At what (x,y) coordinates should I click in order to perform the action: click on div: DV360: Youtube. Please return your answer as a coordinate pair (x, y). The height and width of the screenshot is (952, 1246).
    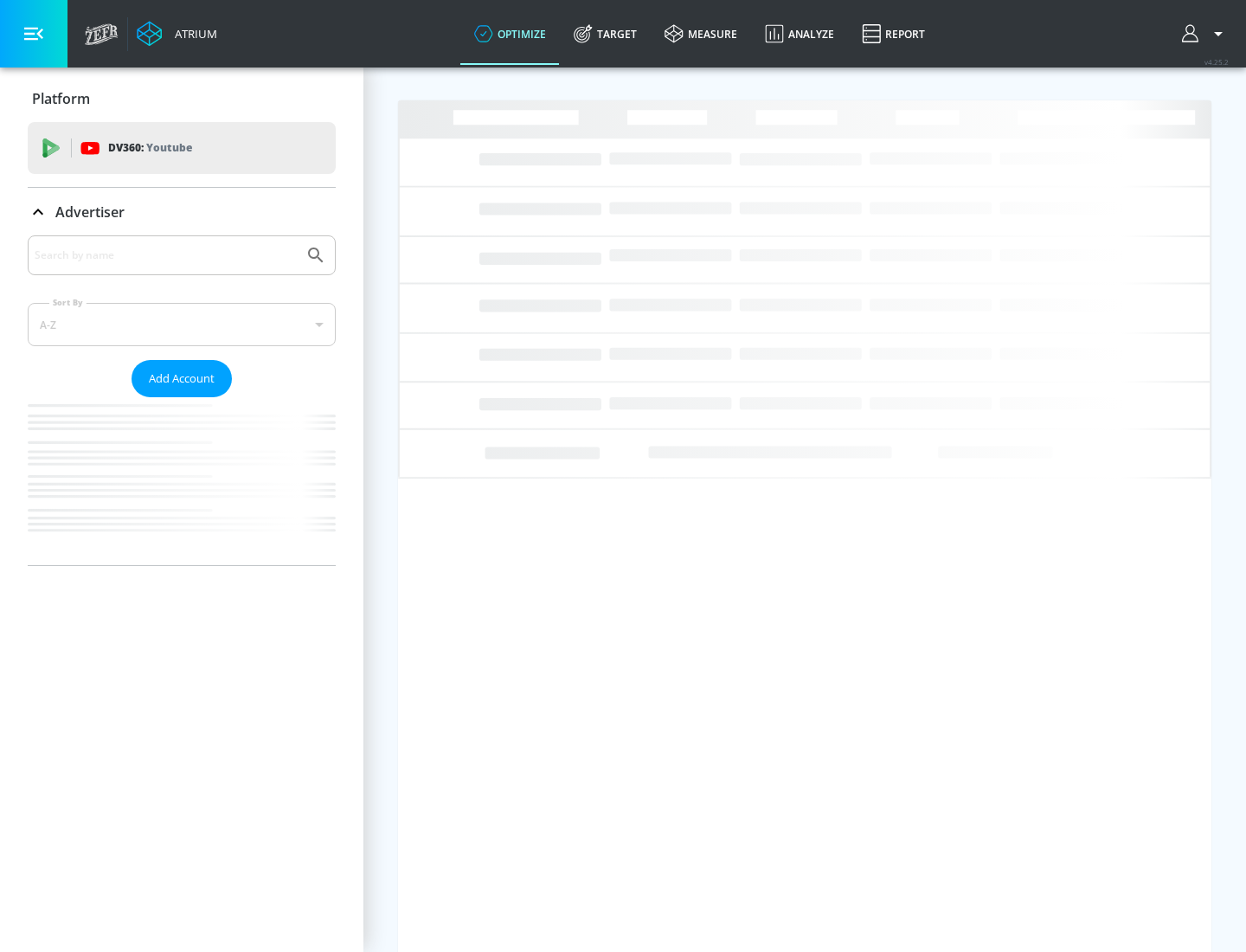
    Looking at the image, I should click on (182, 148).